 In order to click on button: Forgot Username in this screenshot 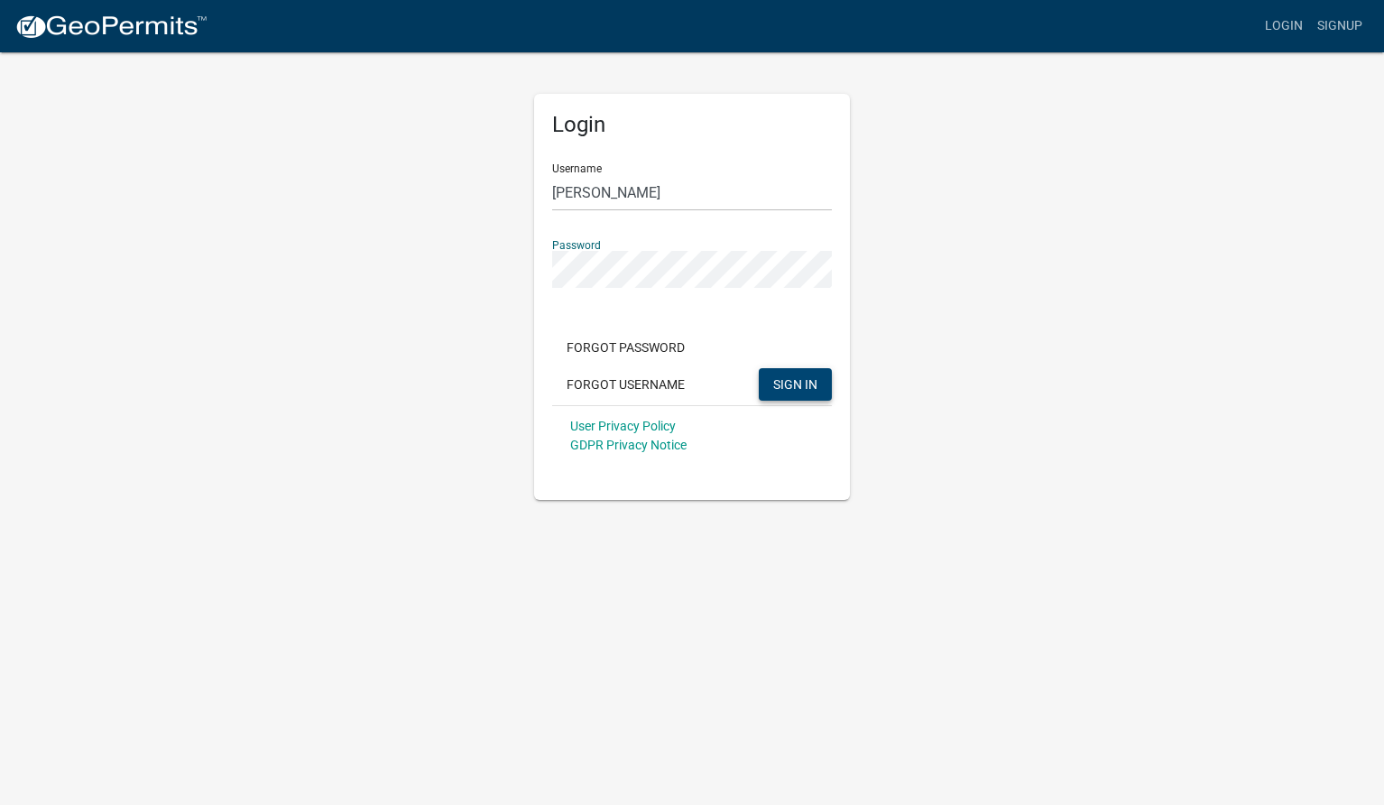, I will do `click(625, 384)`.